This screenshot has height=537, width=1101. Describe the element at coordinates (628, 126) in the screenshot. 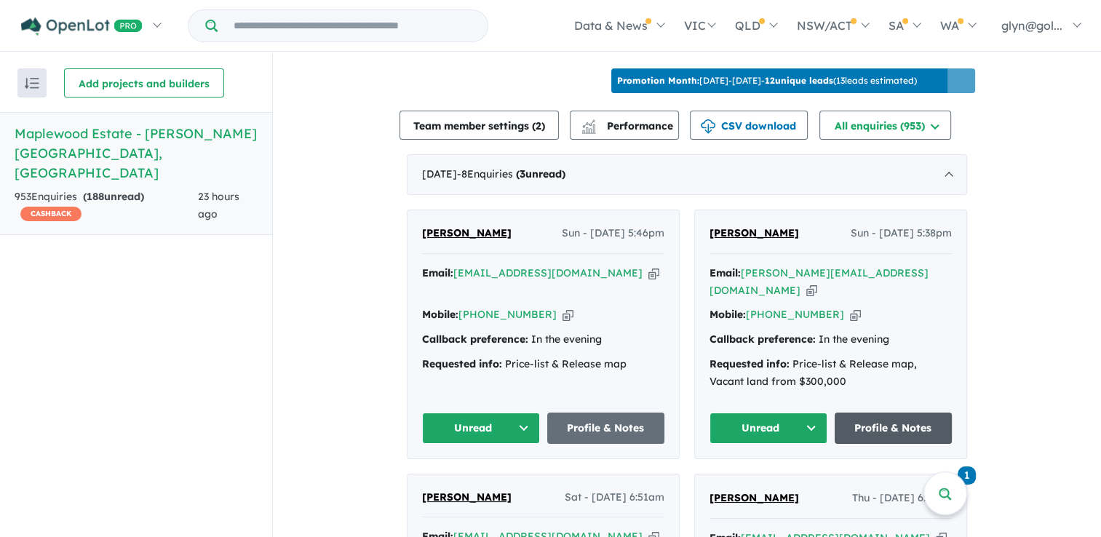

I see `span: Performance` at that location.